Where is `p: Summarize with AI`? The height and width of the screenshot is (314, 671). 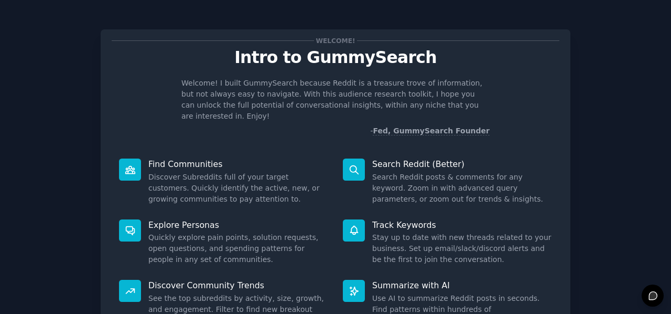 p: Summarize with AI is located at coordinates (462, 285).